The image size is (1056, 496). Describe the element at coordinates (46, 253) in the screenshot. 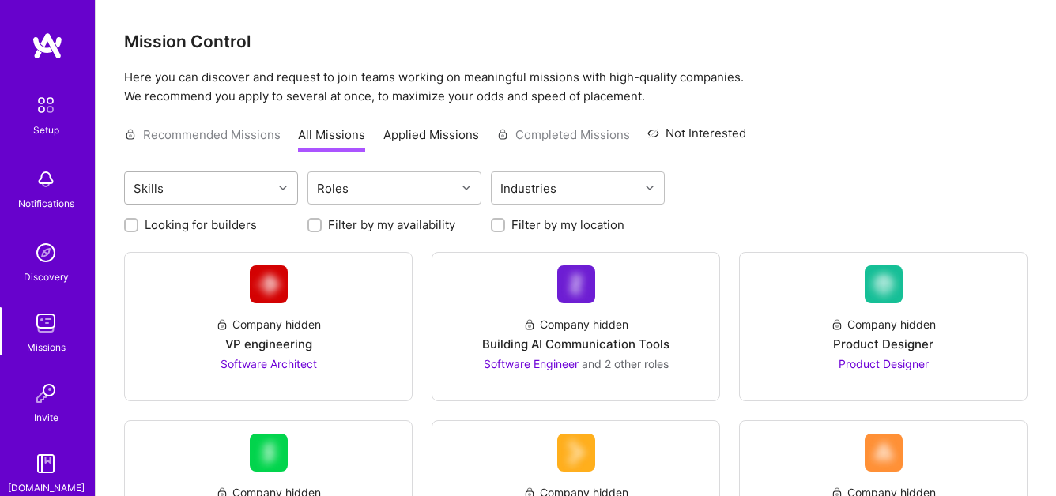

I see `img: discovery` at that location.